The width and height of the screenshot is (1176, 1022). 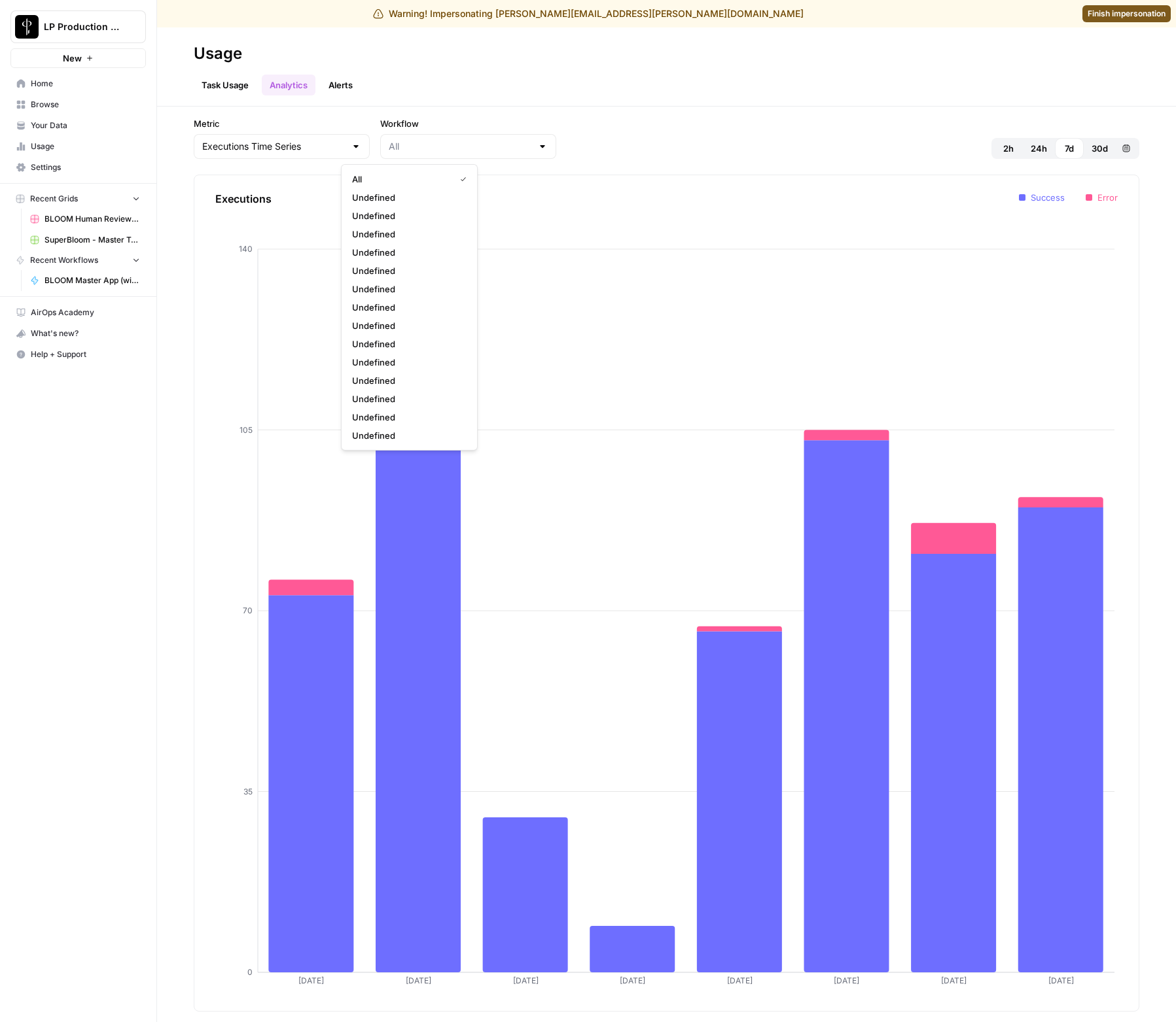 I want to click on label: Metric, so click(x=282, y=123).